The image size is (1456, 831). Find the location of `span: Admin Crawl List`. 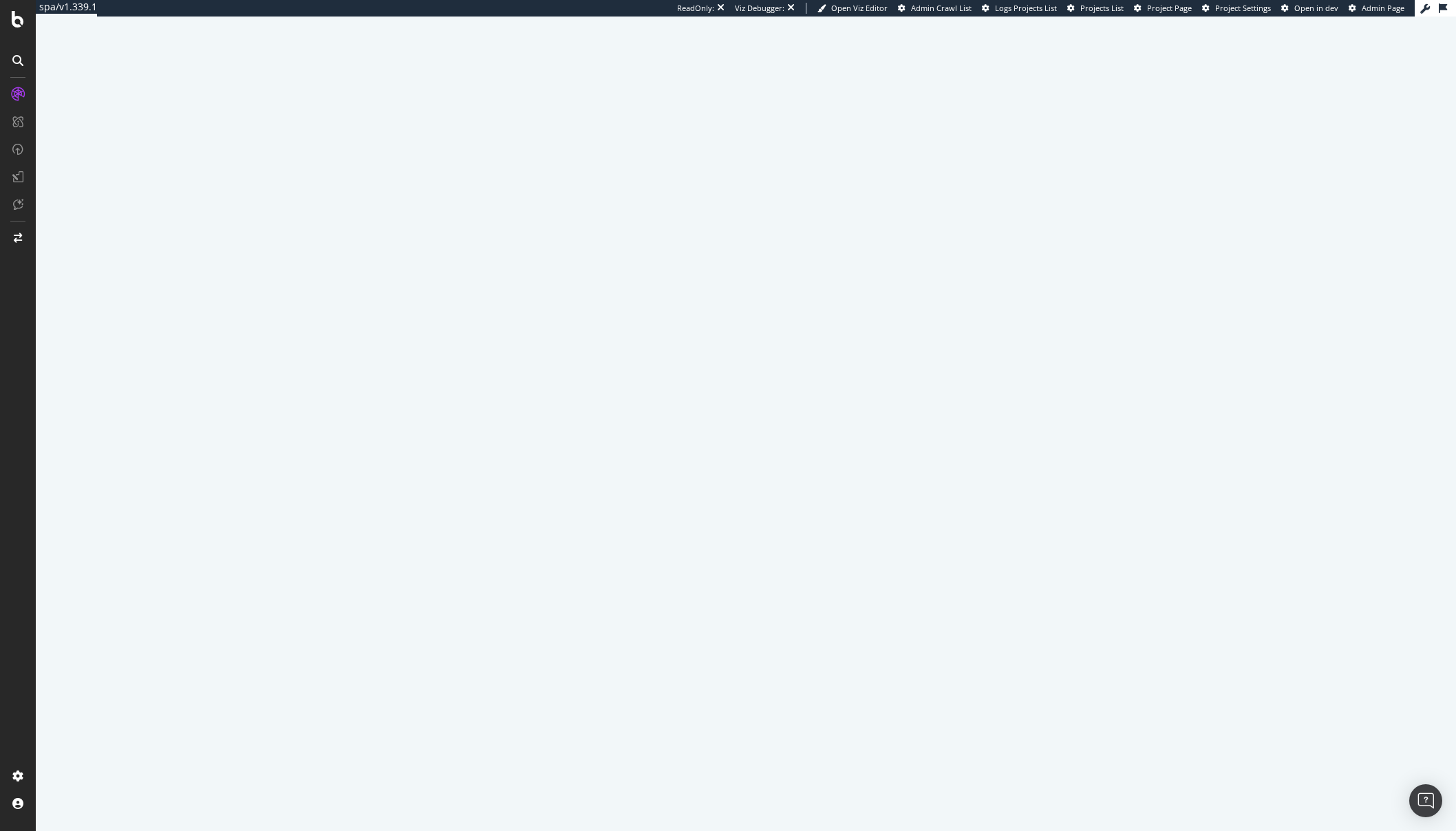

span: Admin Crawl List is located at coordinates (941, 8).